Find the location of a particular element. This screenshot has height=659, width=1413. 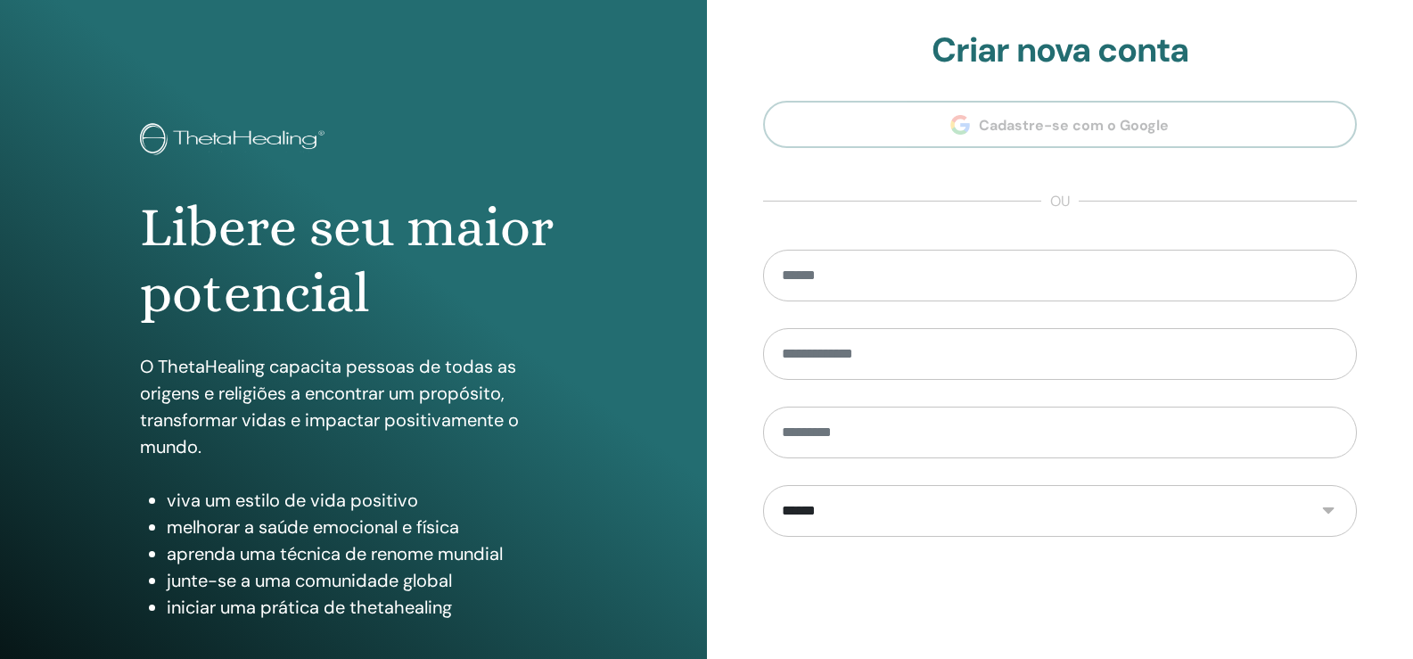

font: aprenda uma técnica de renome mundial is located at coordinates (334, 554).